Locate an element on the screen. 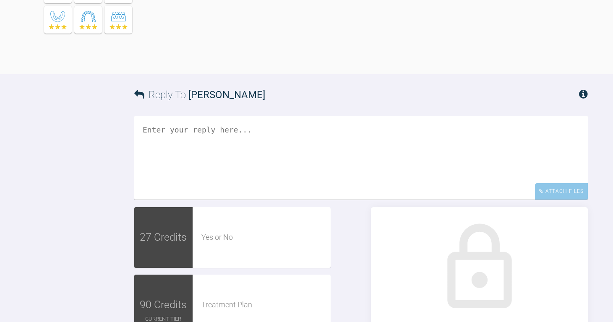 The image size is (613, 322). h3: Reply To is located at coordinates (200, 95).